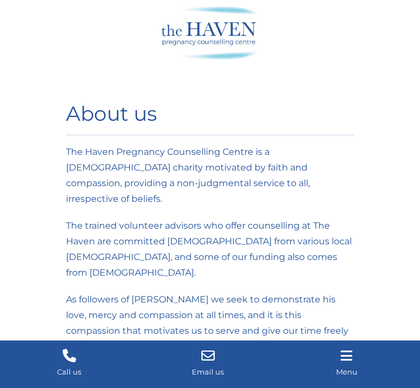 Image resolution: width=420 pixels, height=388 pixels. What do you see at coordinates (210, 250) in the screenshot?
I see `p: The trained volunteer advisors who offer counselling at The Haven are committed [DEMOGRAPHIC_DATA...` at bounding box center [210, 250].